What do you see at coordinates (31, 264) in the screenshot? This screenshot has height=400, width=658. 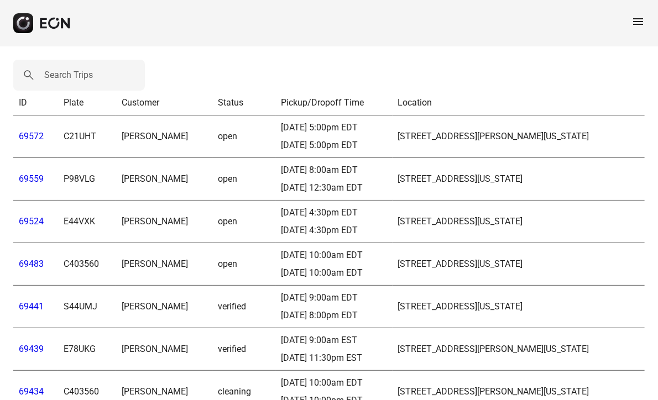 I see `a: 69483` at bounding box center [31, 264].